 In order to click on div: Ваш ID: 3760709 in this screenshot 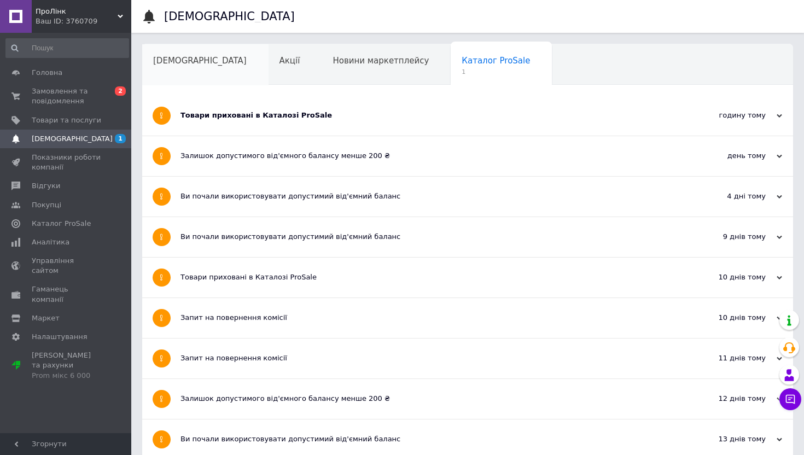, I will do `click(83, 21)`.